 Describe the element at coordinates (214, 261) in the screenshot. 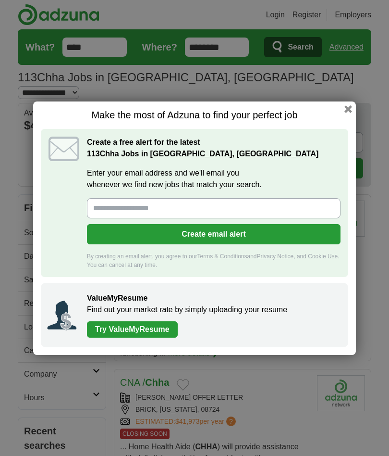

I see `div: By creating an email alert, you agree to our and , and Cookie Use. You can cancel at any time.` at that location.